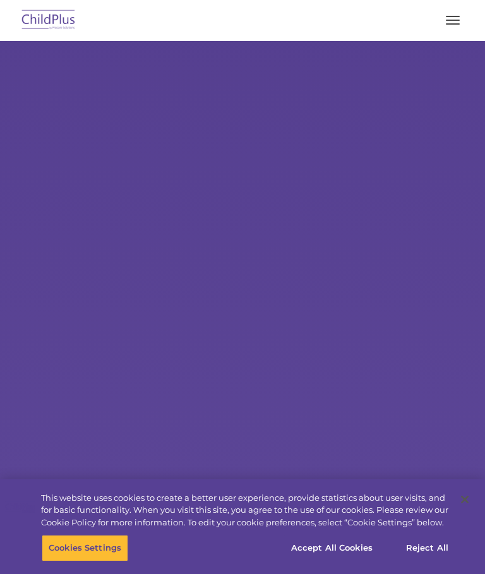 The width and height of the screenshot is (485, 574). What do you see at coordinates (85, 548) in the screenshot?
I see `button: Cookies Settings` at bounding box center [85, 548].